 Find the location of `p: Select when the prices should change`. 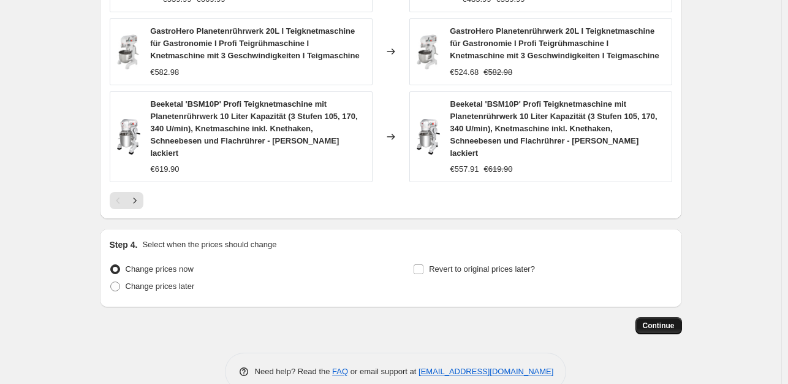

p: Select when the prices should change is located at coordinates (209, 244).